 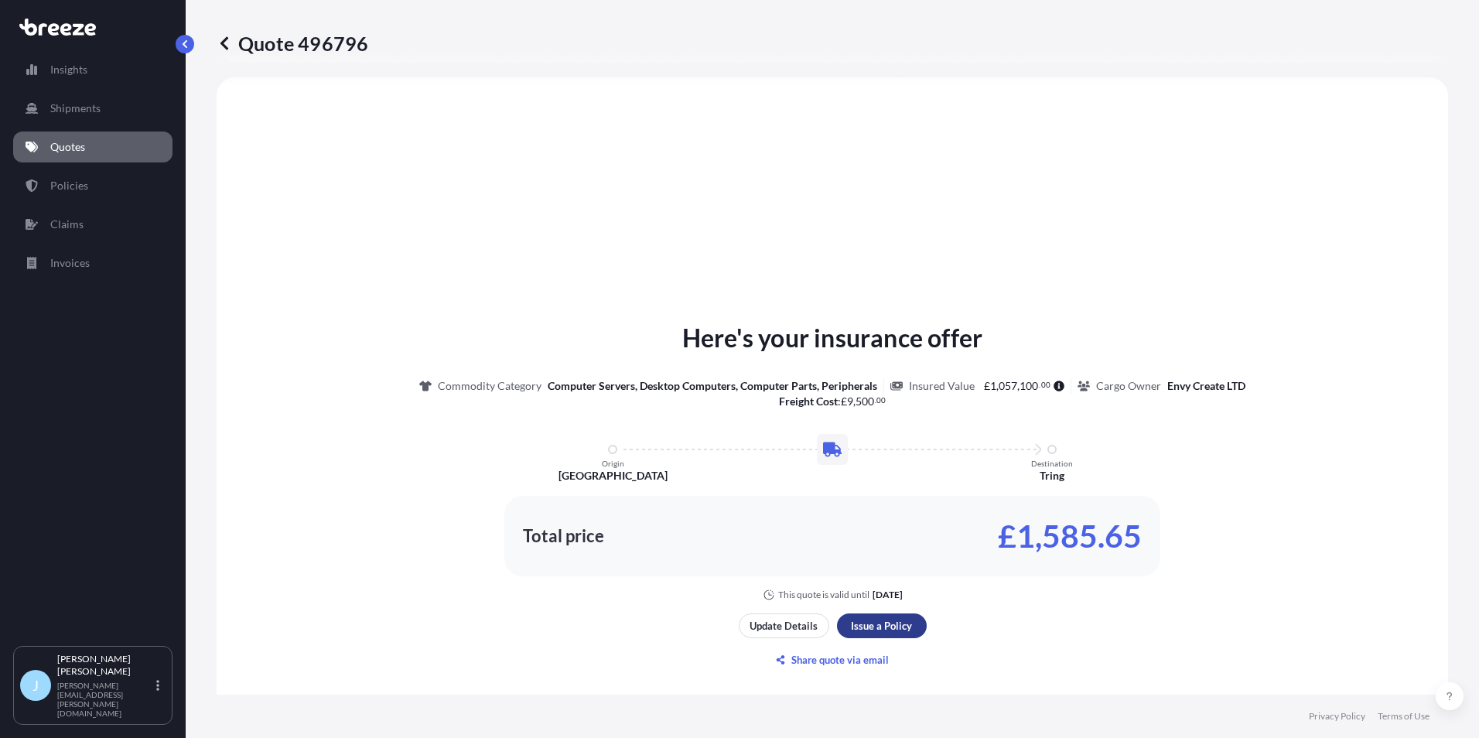 What do you see at coordinates (1070, 536) in the screenshot?
I see `p: £1,585.65` at bounding box center [1070, 536].